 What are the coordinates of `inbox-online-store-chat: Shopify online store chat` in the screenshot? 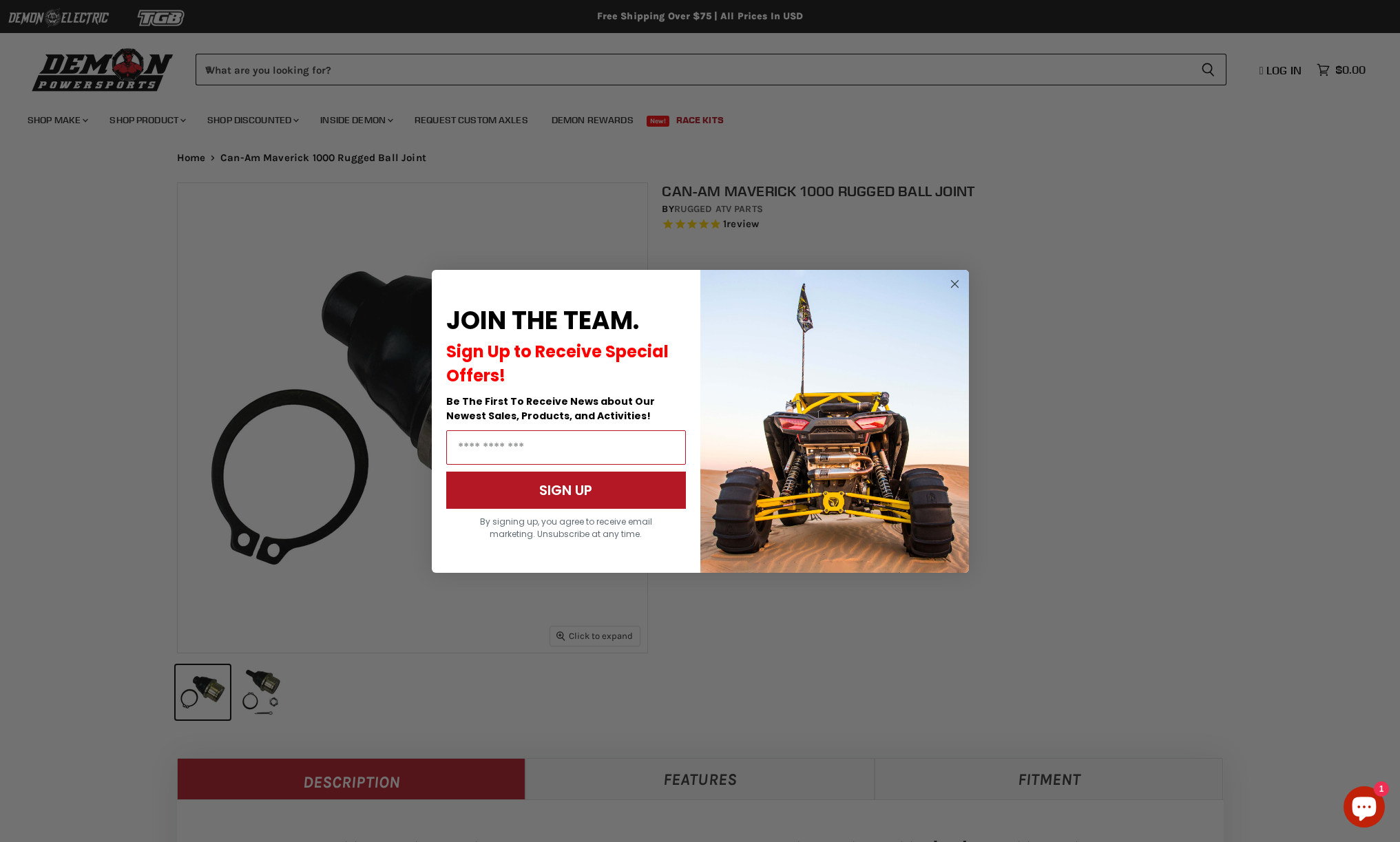 It's located at (1364, 808).